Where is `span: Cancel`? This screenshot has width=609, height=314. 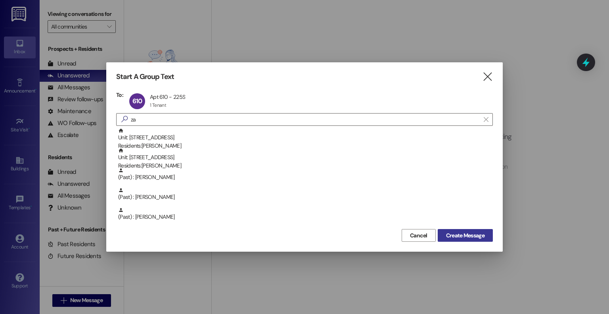 span: Cancel is located at coordinates (419, 235).